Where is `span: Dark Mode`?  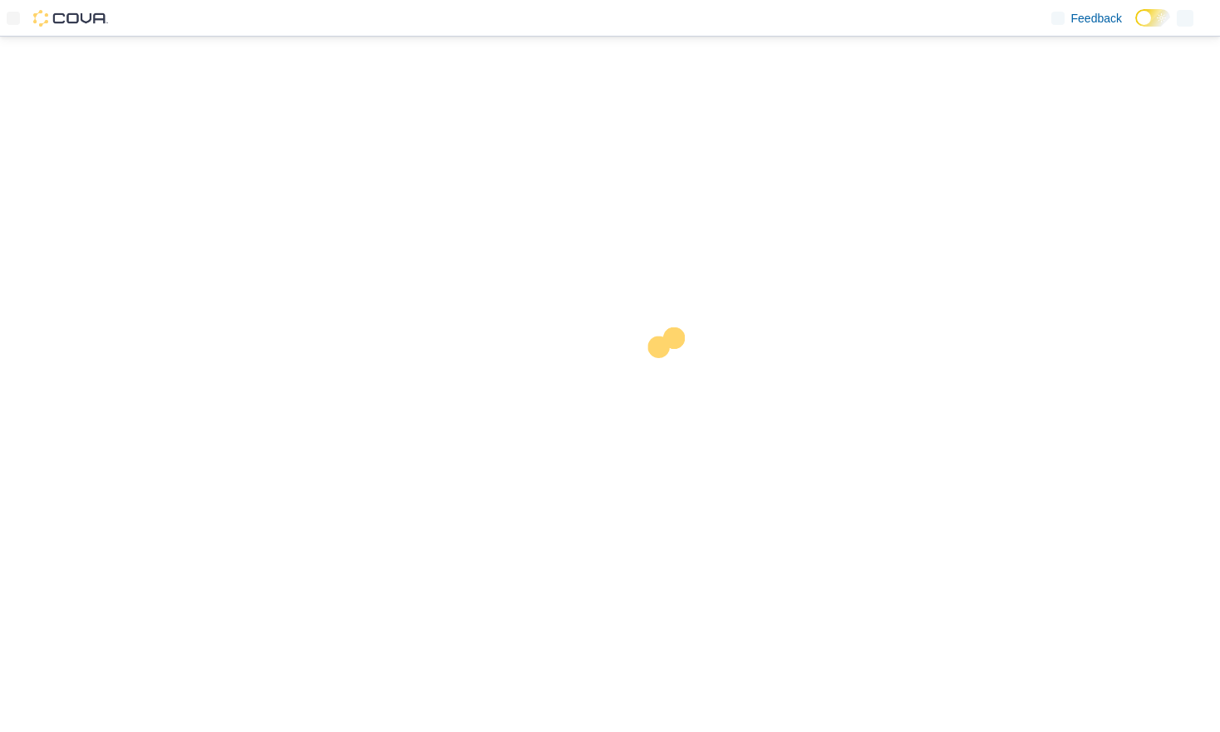 span: Dark Mode is located at coordinates (1135, 27).